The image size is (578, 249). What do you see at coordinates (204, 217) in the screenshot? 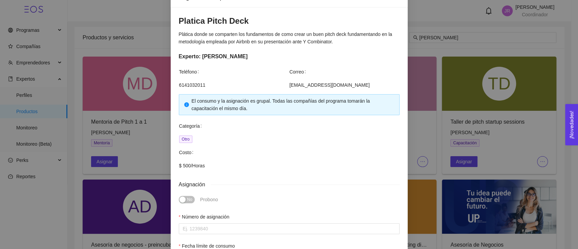
I see `label: Número de asignación` at bounding box center [204, 217].